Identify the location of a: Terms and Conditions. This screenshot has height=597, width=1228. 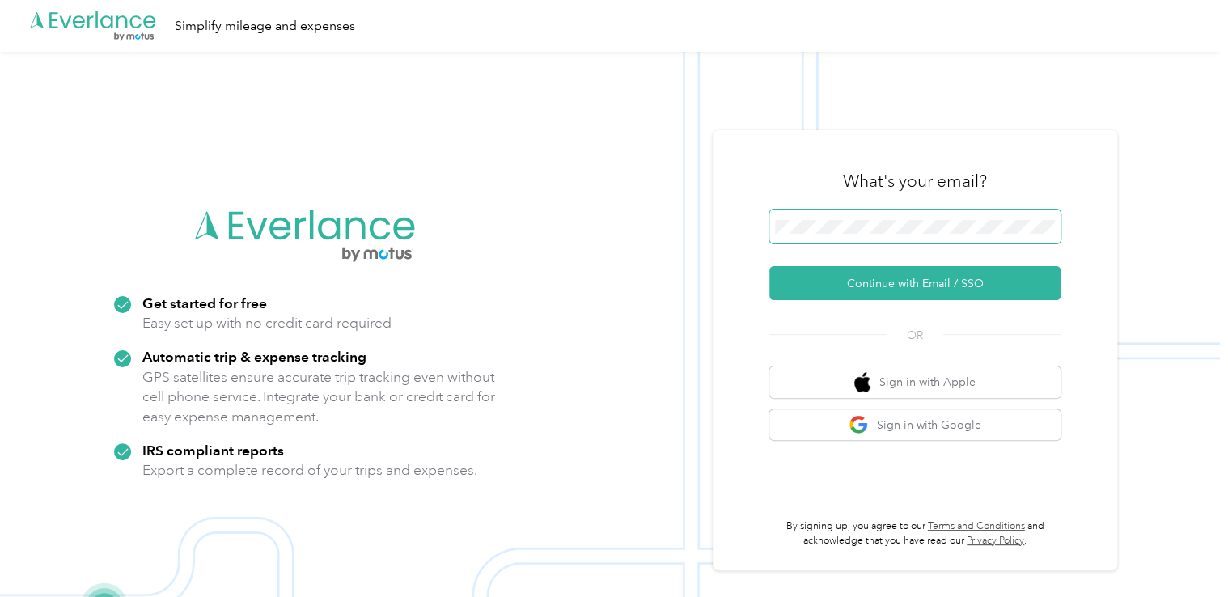
(976, 526).